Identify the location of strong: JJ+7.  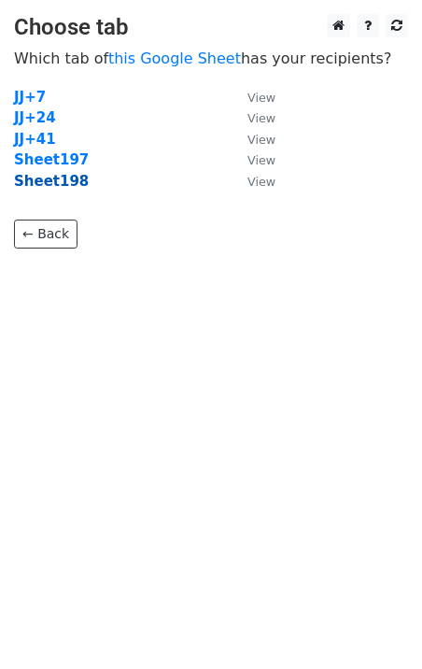
(30, 97).